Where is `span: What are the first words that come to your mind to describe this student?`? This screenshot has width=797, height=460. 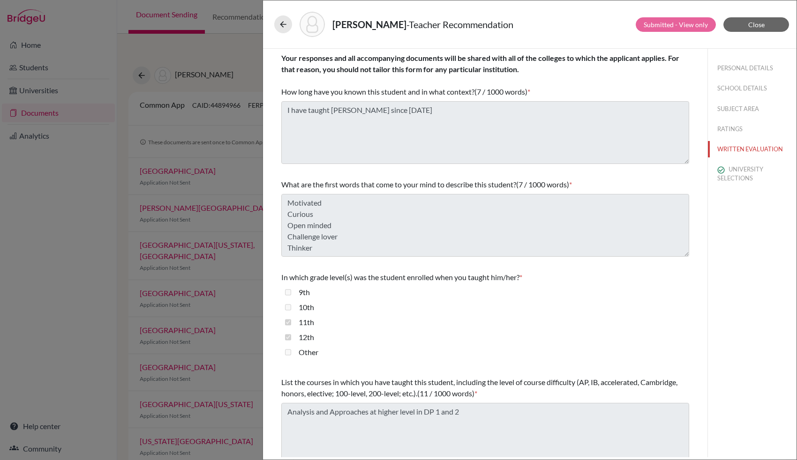 span: What are the first words that come to your mind to describe this student? is located at coordinates (398, 184).